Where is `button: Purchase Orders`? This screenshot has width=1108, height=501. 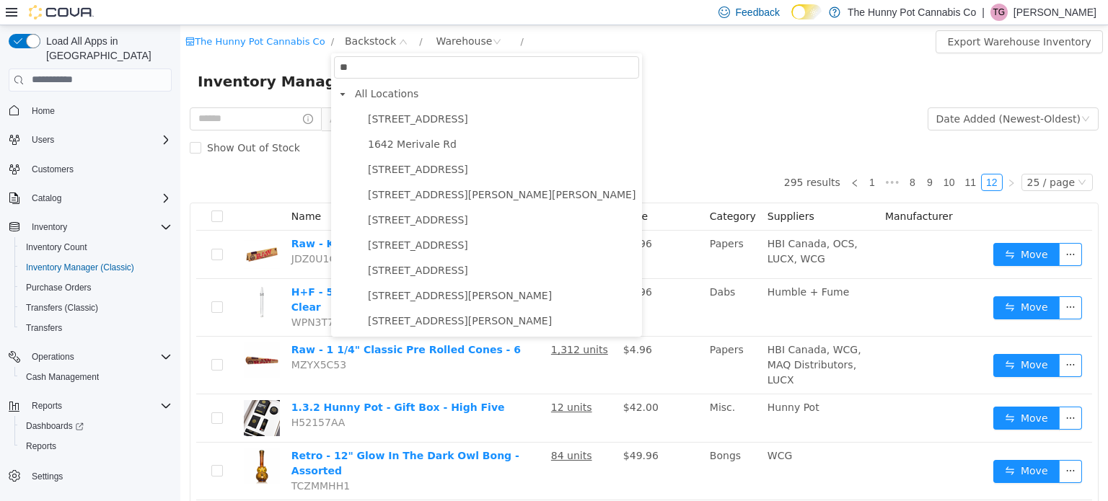
button: Purchase Orders is located at coordinates (96, 288).